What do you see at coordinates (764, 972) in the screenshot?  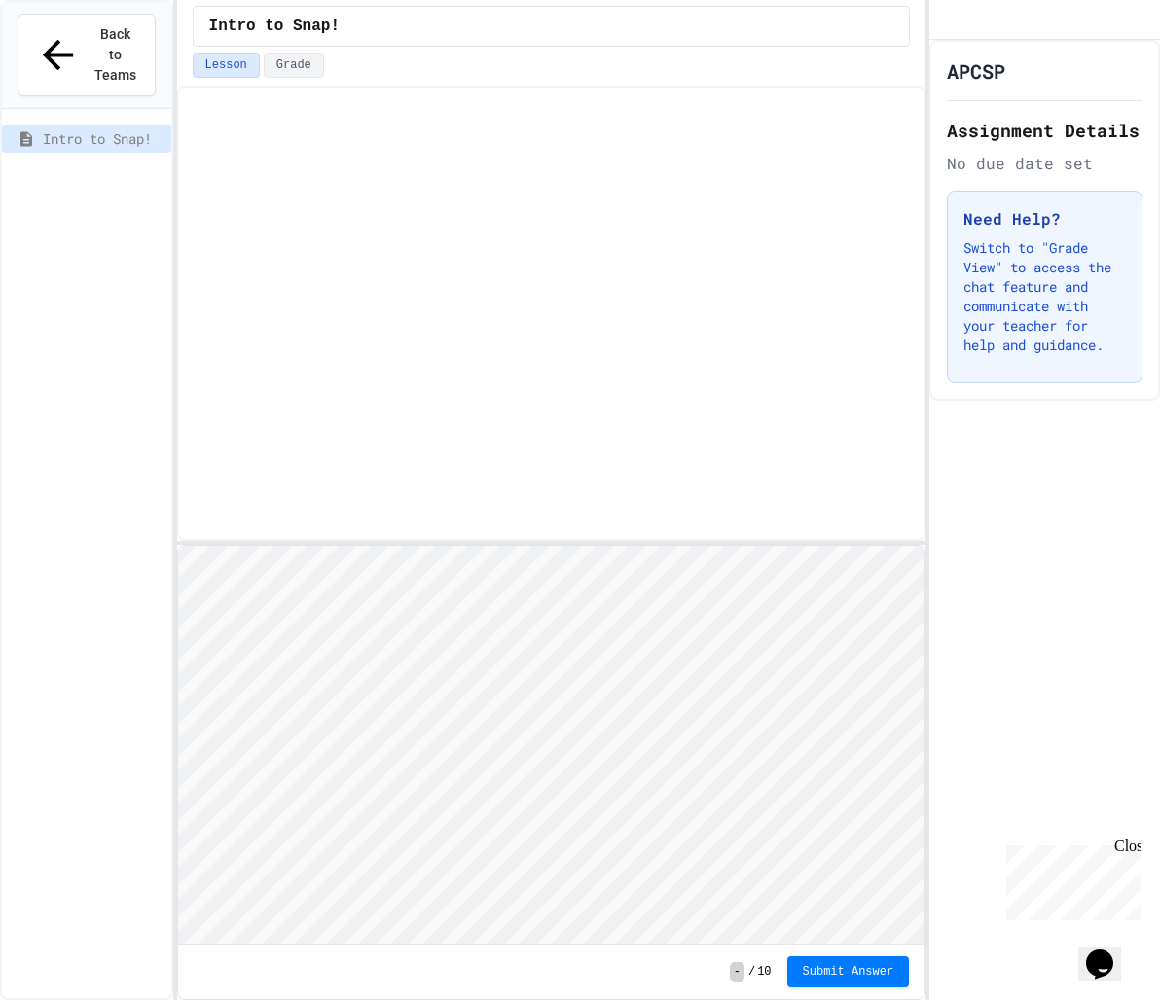 I see `span: 10` at bounding box center [764, 972].